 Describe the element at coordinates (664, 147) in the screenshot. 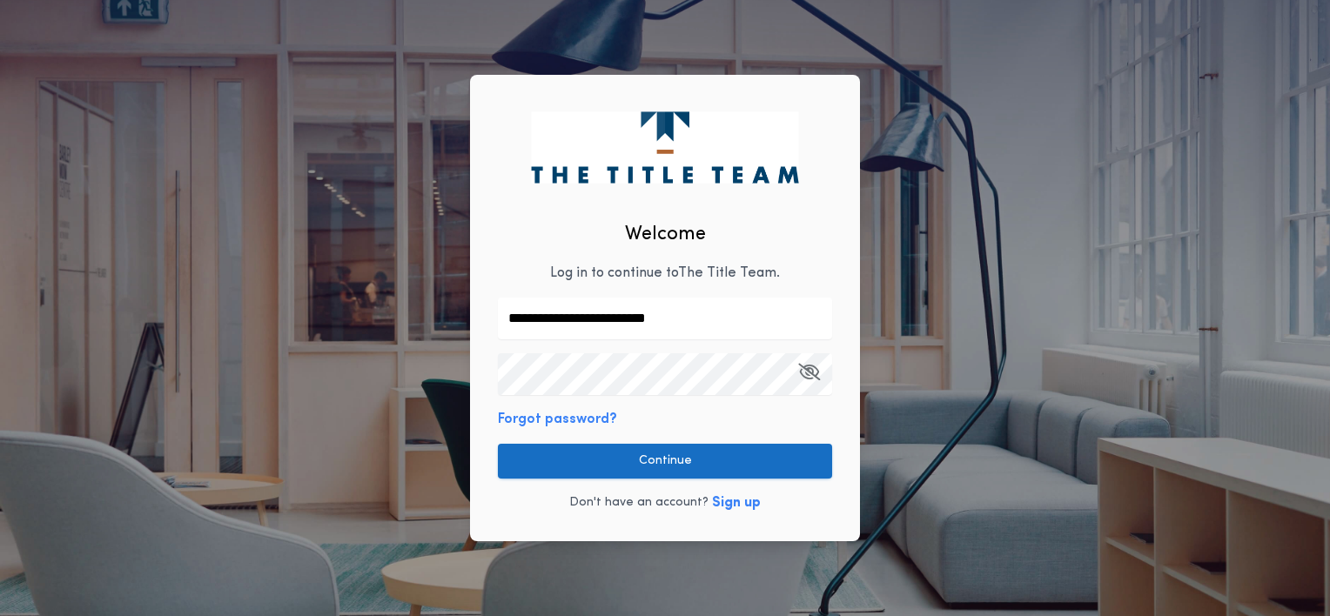

I see `img: logo` at that location.